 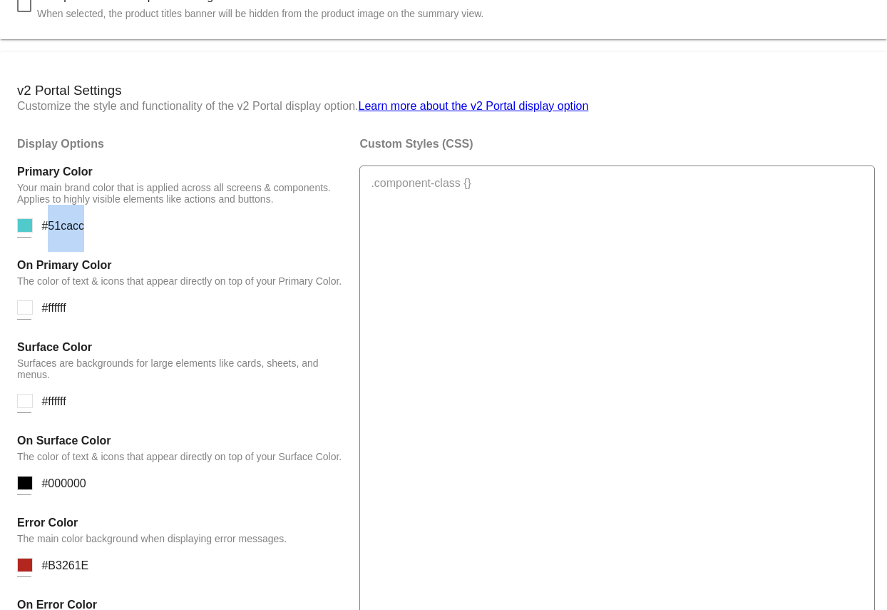 I want to click on h4: Display Options, so click(x=181, y=144).